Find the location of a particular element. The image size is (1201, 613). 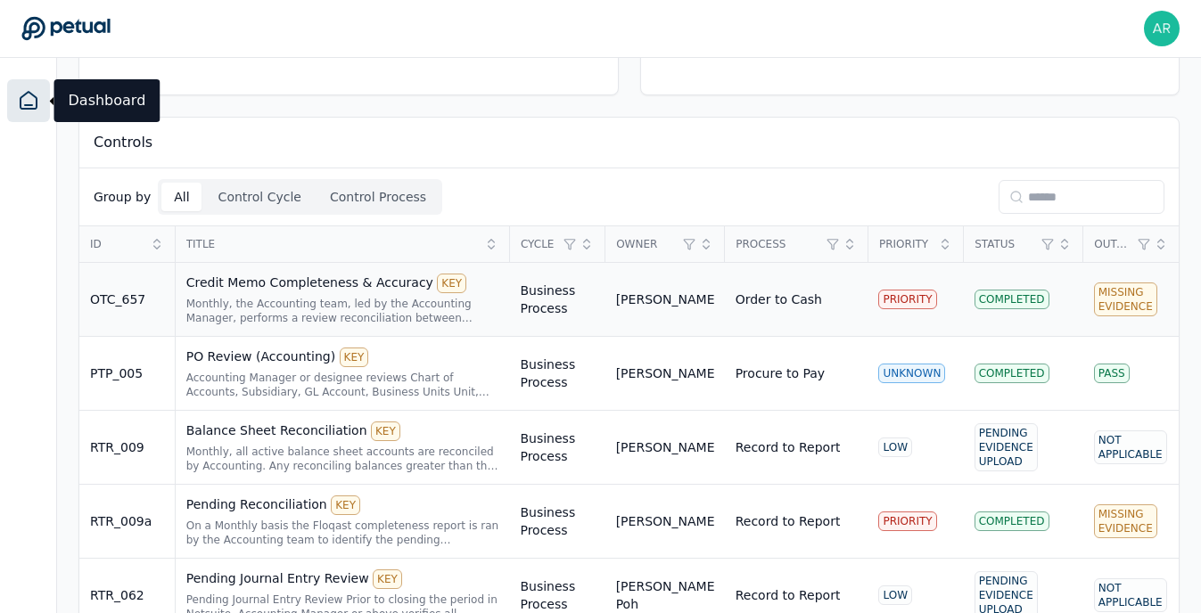

a: Dashboard is located at coordinates (29, 101).